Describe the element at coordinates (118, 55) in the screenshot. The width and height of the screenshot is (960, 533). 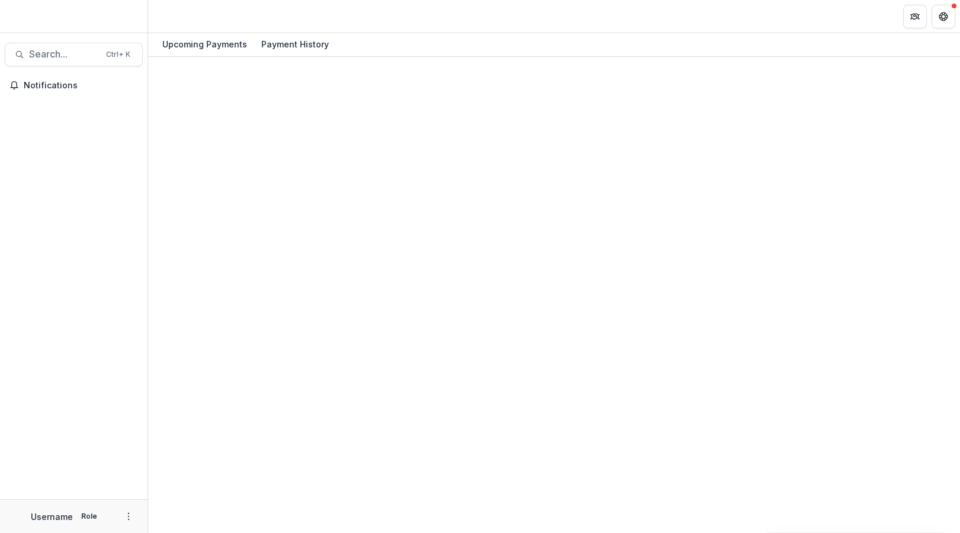
I see `div: Ctrl + K` at that location.